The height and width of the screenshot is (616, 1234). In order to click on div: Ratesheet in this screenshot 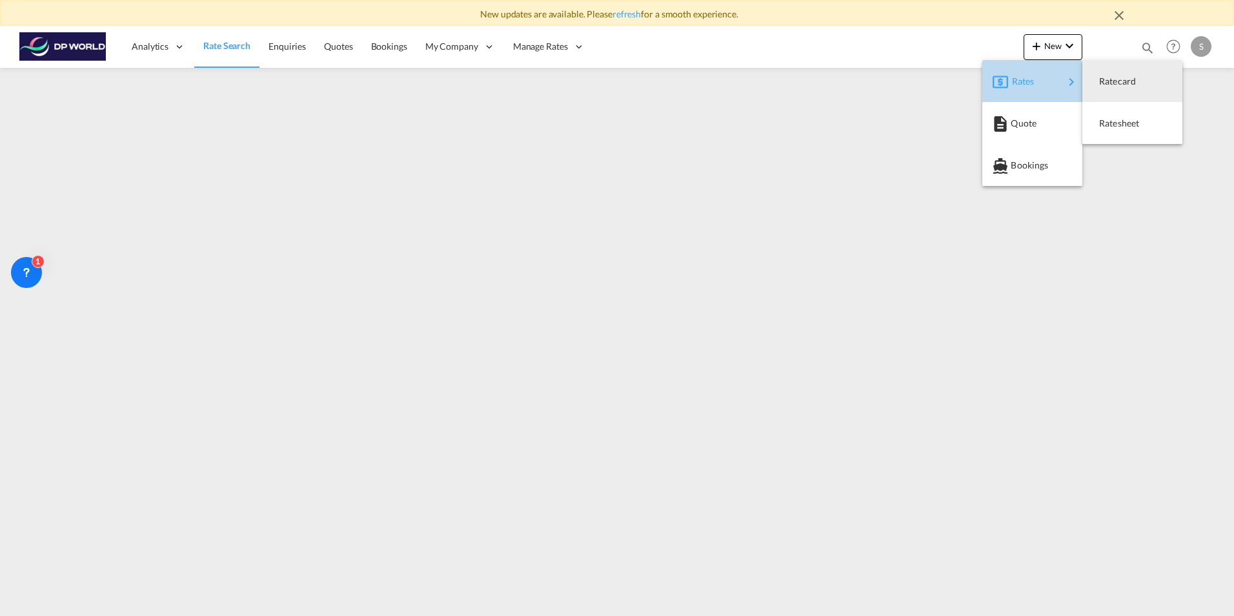, I will do `click(1132, 123)`.